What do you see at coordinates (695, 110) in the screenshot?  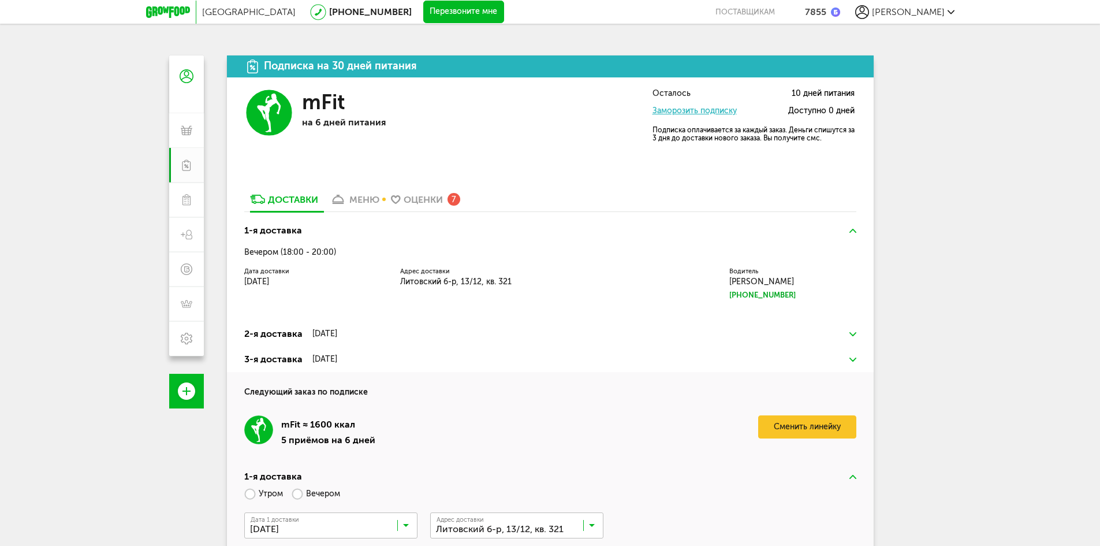 I see `a: Заморозить подписку` at bounding box center [695, 110].